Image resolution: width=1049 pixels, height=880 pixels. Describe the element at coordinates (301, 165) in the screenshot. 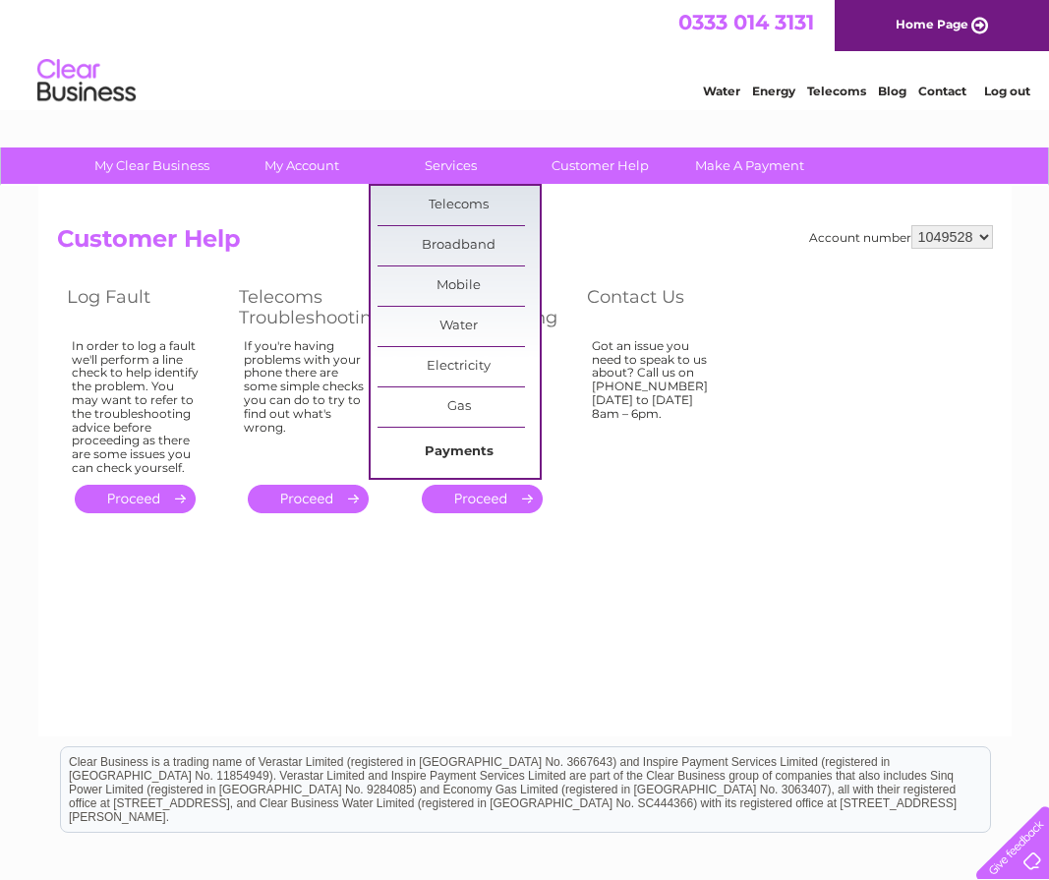

I see `a: My Account` at that location.